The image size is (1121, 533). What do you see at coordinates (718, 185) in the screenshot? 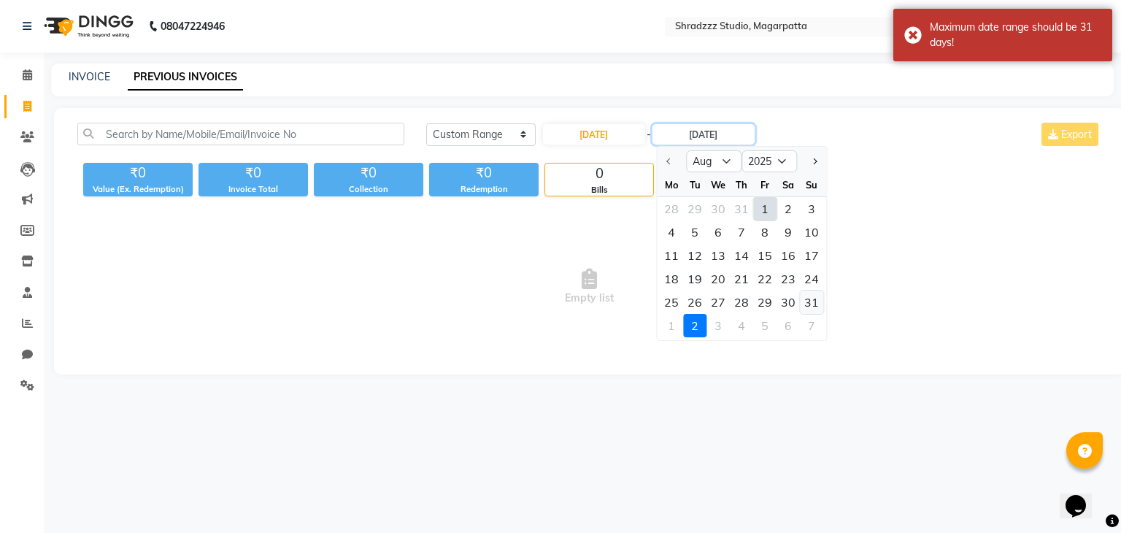
I see `div: We` at bounding box center [718, 185].